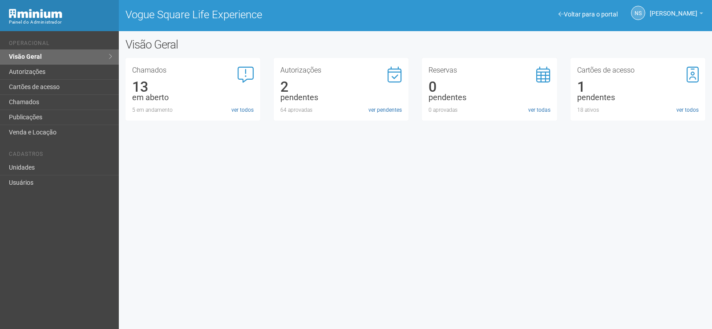  What do you see at coordinates (638, 87) in the screenshot?
I see `div: 1` at bounding box center [638, 87].